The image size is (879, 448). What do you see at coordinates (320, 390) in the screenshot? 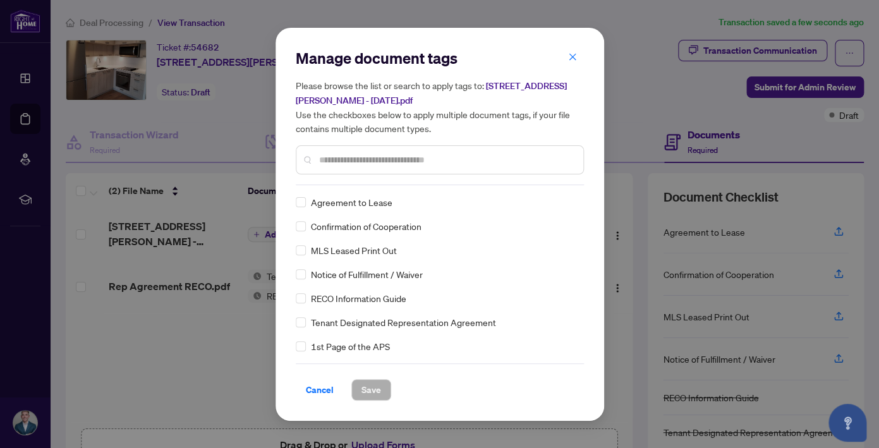
I see `button: Cancel` at bounding box center [320, 390].